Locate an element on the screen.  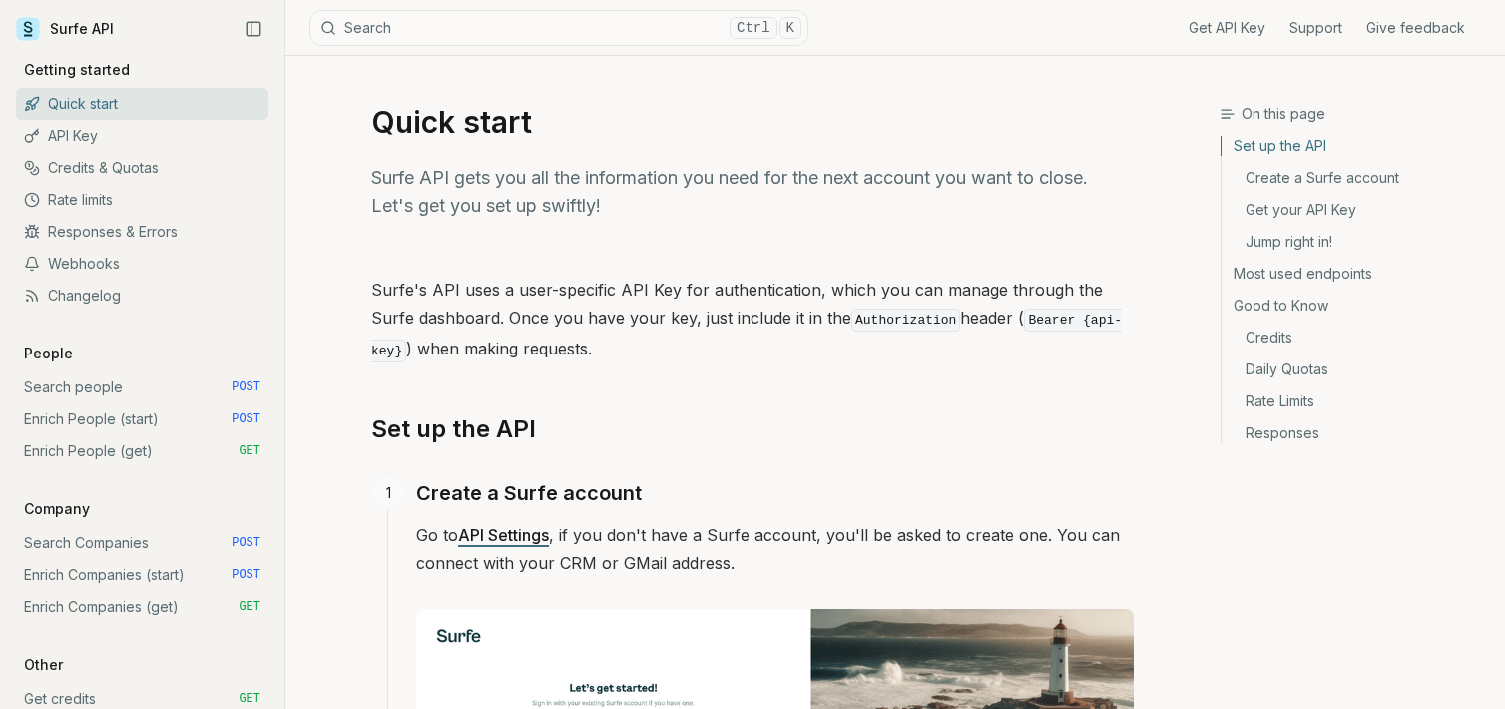
a: Credits is located at coordinates (1355, 337).